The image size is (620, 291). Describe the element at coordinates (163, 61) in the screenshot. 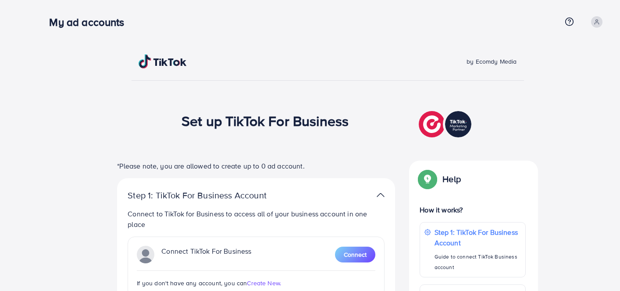

I see `img: TikTok` at that location.